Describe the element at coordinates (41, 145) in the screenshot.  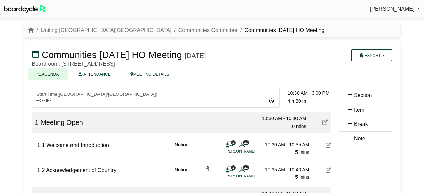
I see `span: 1.1` at that location.